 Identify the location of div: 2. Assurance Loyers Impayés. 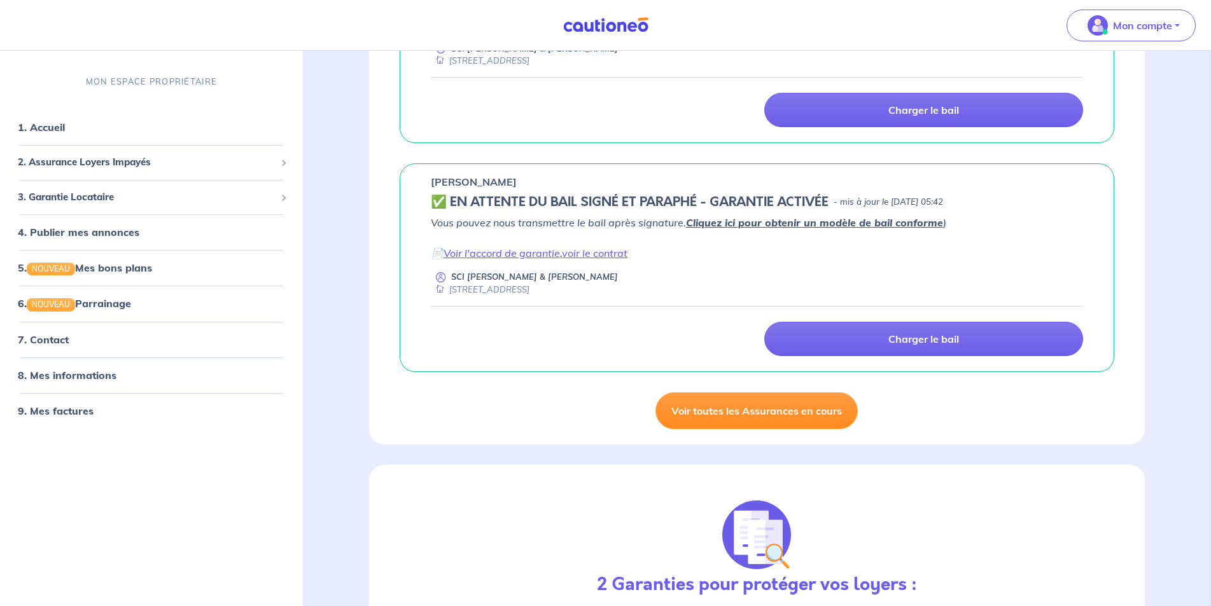
(151, 162).